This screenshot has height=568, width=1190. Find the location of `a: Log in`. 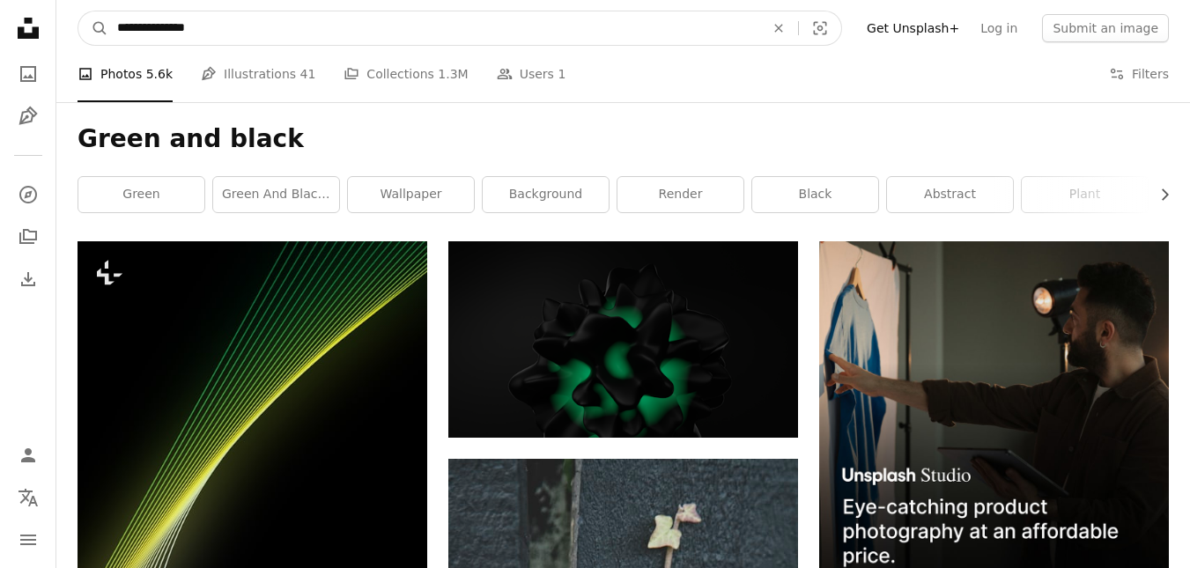

a: Log in is located at coordinates (999, 28).